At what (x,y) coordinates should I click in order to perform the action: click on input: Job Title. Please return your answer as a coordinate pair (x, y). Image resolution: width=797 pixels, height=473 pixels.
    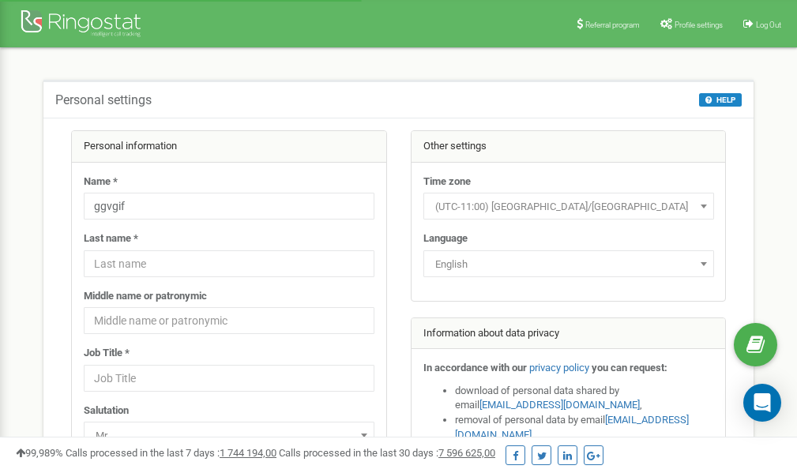
    Looking at the image, I should click on (229, 379).